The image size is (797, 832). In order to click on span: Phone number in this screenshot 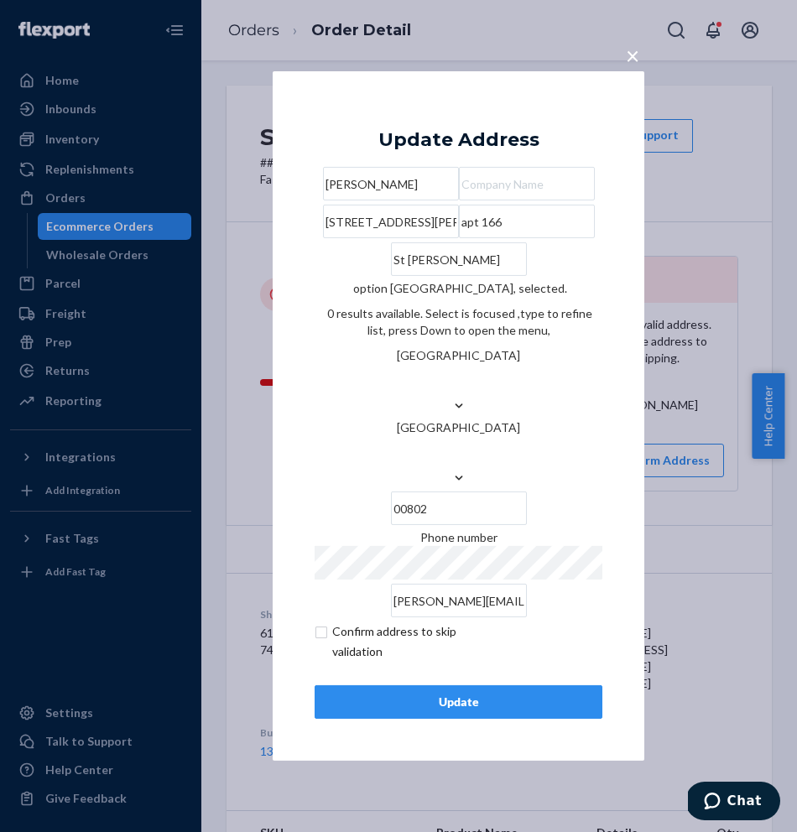, I will do `click(459, 537)`.